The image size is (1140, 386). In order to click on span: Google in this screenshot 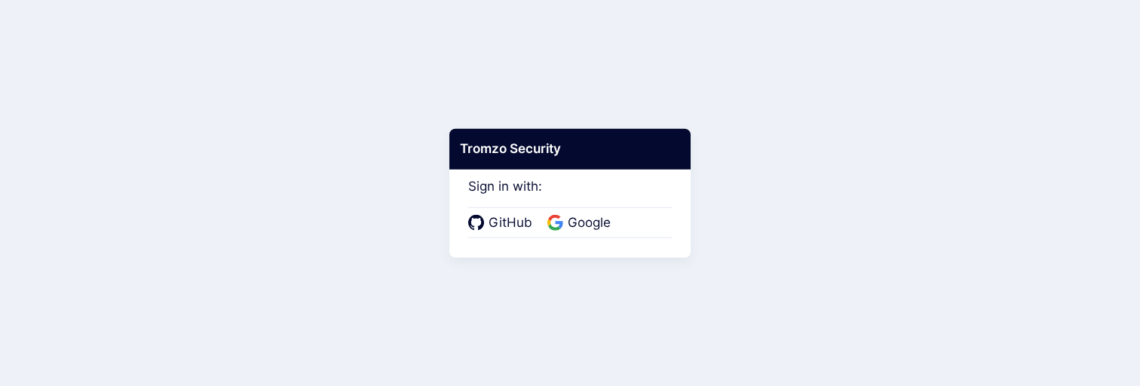, I will do `click(589, 223)`.